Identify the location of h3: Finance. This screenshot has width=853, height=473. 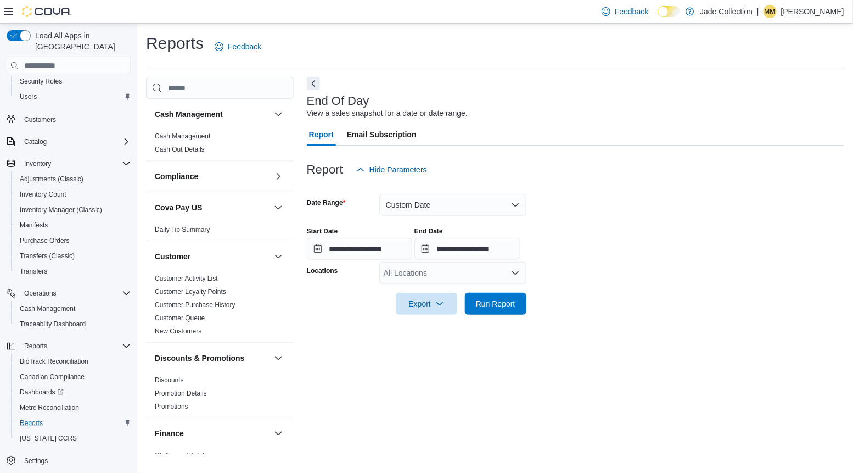
(169, 433).